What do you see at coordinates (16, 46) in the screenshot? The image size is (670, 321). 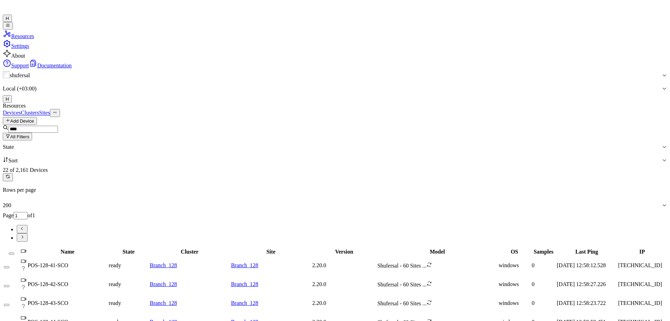 I see `a: Settings` at bounding box center [16, 46].